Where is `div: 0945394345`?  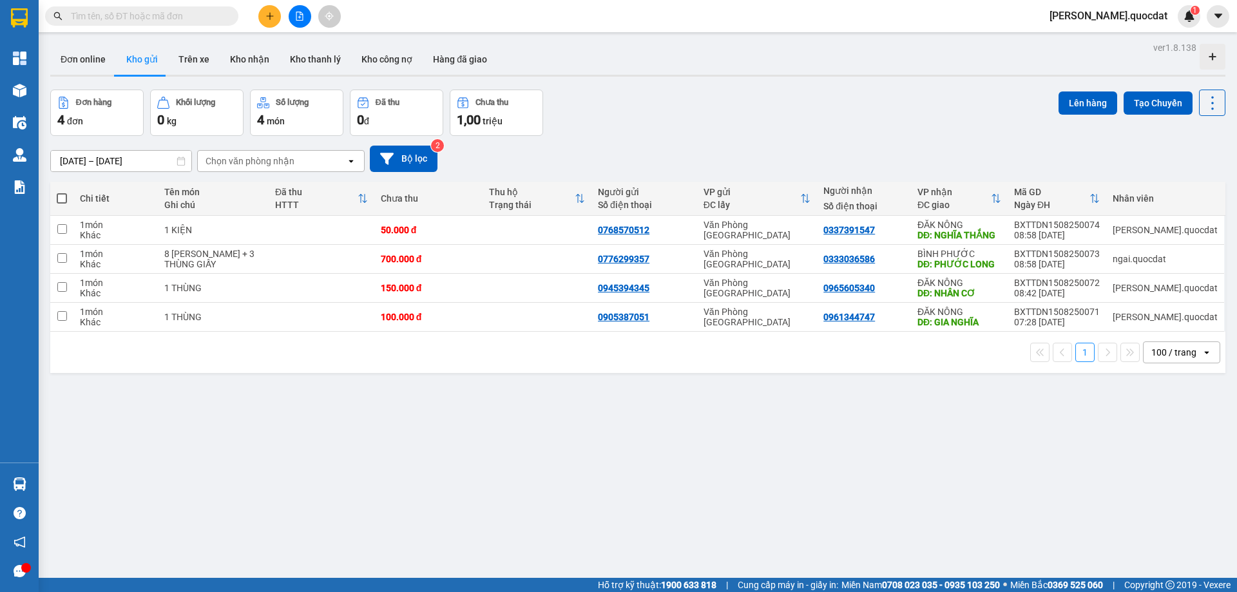 div: 0945394345 is located at coordinates (624, 288).